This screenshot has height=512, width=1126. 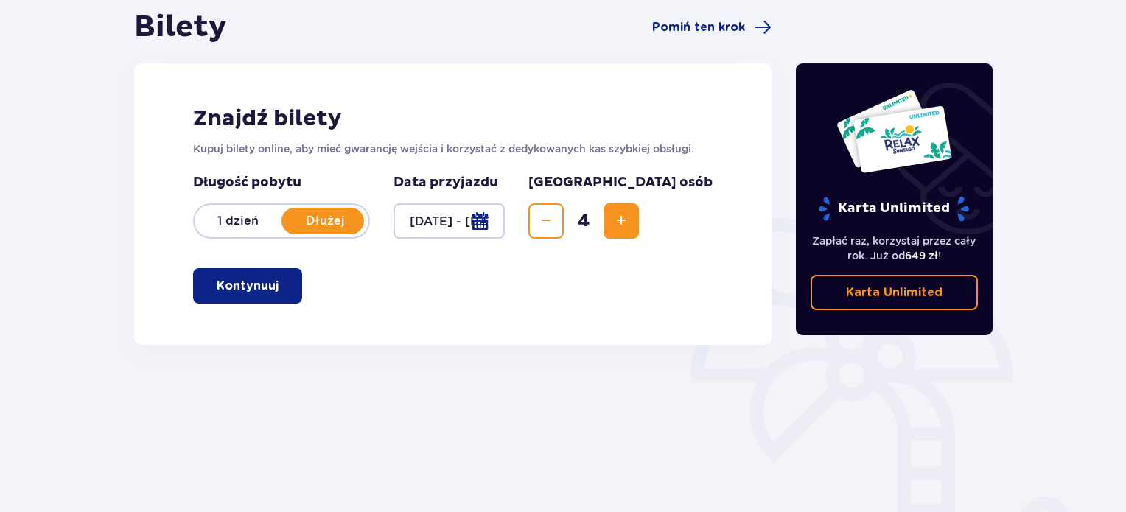 What do you see at coordinates (621, 221) in the screenshot?
I see `button: Increase` at bounding box center [621, 221].